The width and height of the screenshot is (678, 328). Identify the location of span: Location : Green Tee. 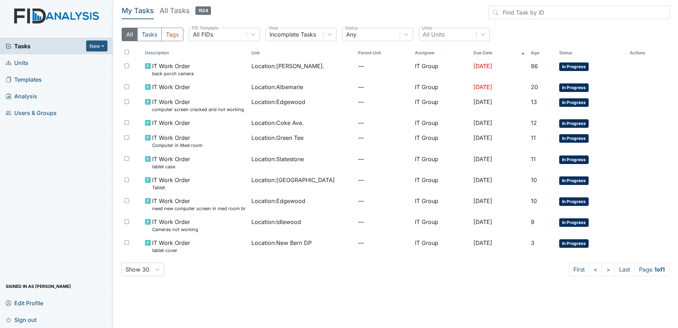
(277, 138).